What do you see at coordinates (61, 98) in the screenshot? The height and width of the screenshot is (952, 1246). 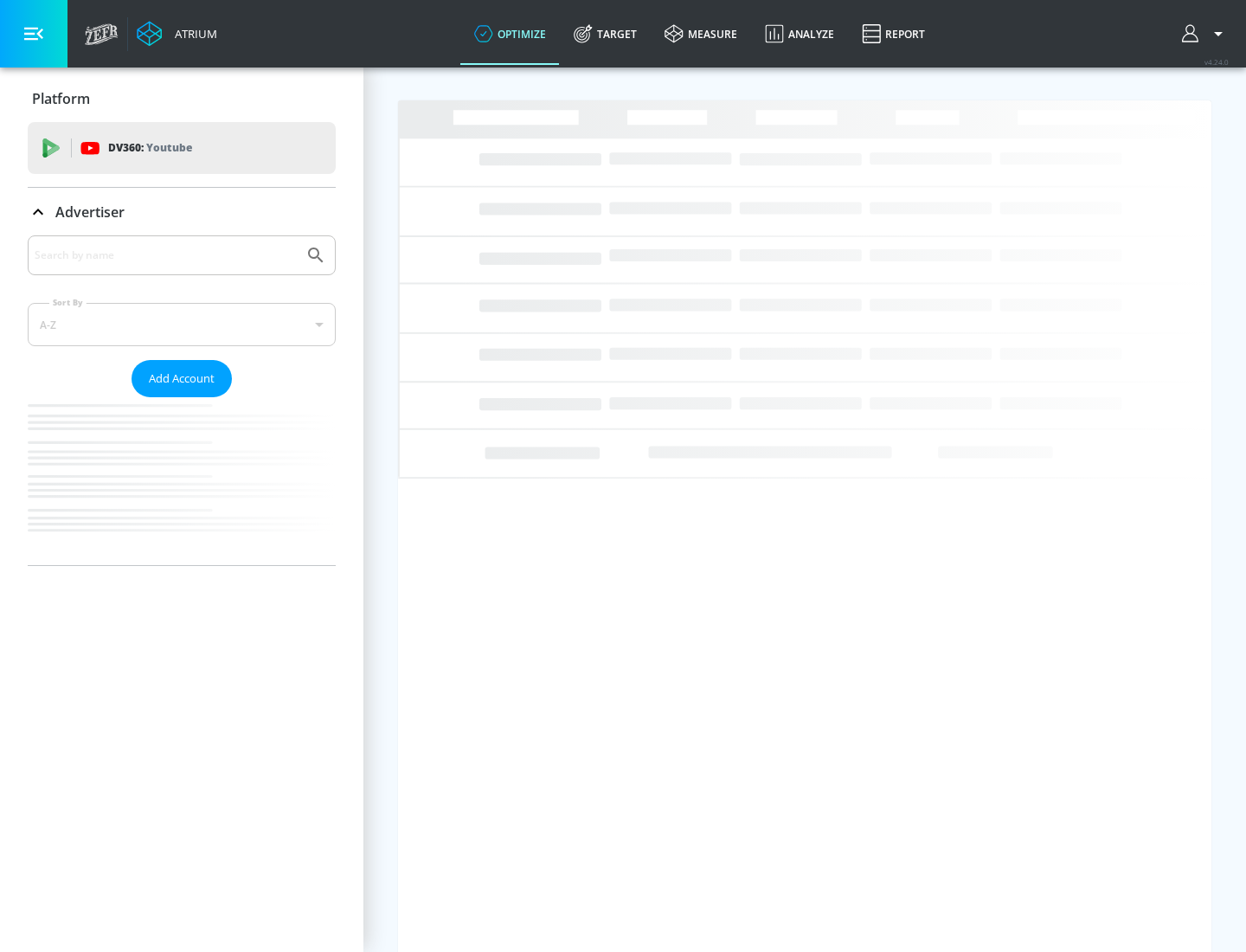 I see `p: Platform` at bounding box center [61, 98].